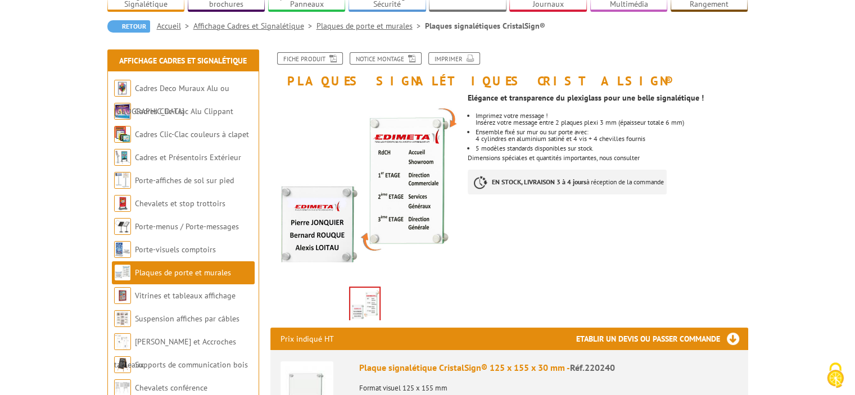 The height and width of the screenshot is (395, 855). Describe the element at coordinates (567, 182) in the screenshot. I see `p: à réception de la commande` at that location.